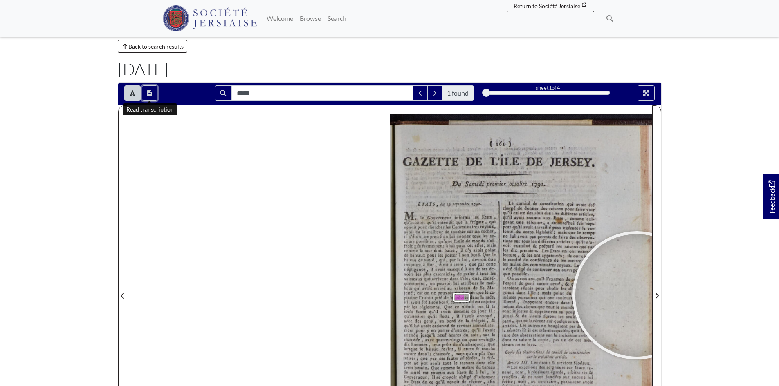  Describe the element at coordinates (507, 149) in the screenshot. I see `span: 10a` at that location.